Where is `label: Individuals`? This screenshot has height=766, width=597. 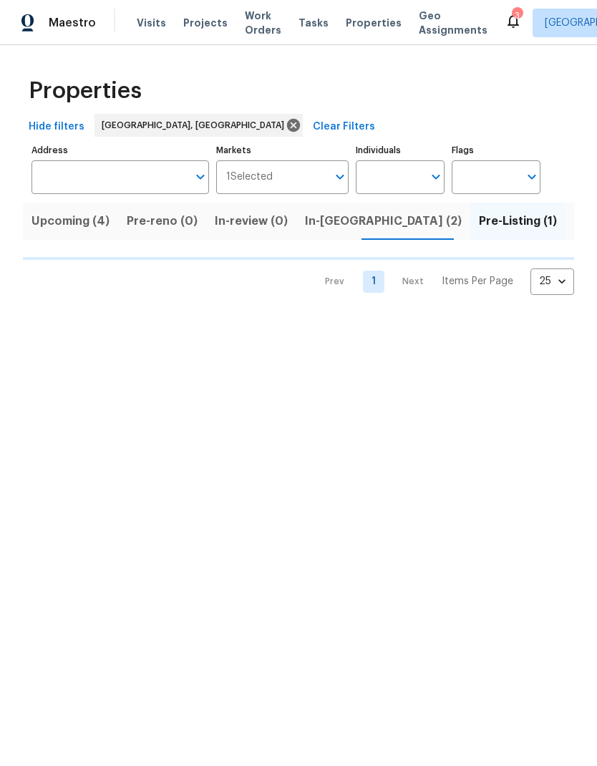 label: Individuals is located at coordinates (400, 150).